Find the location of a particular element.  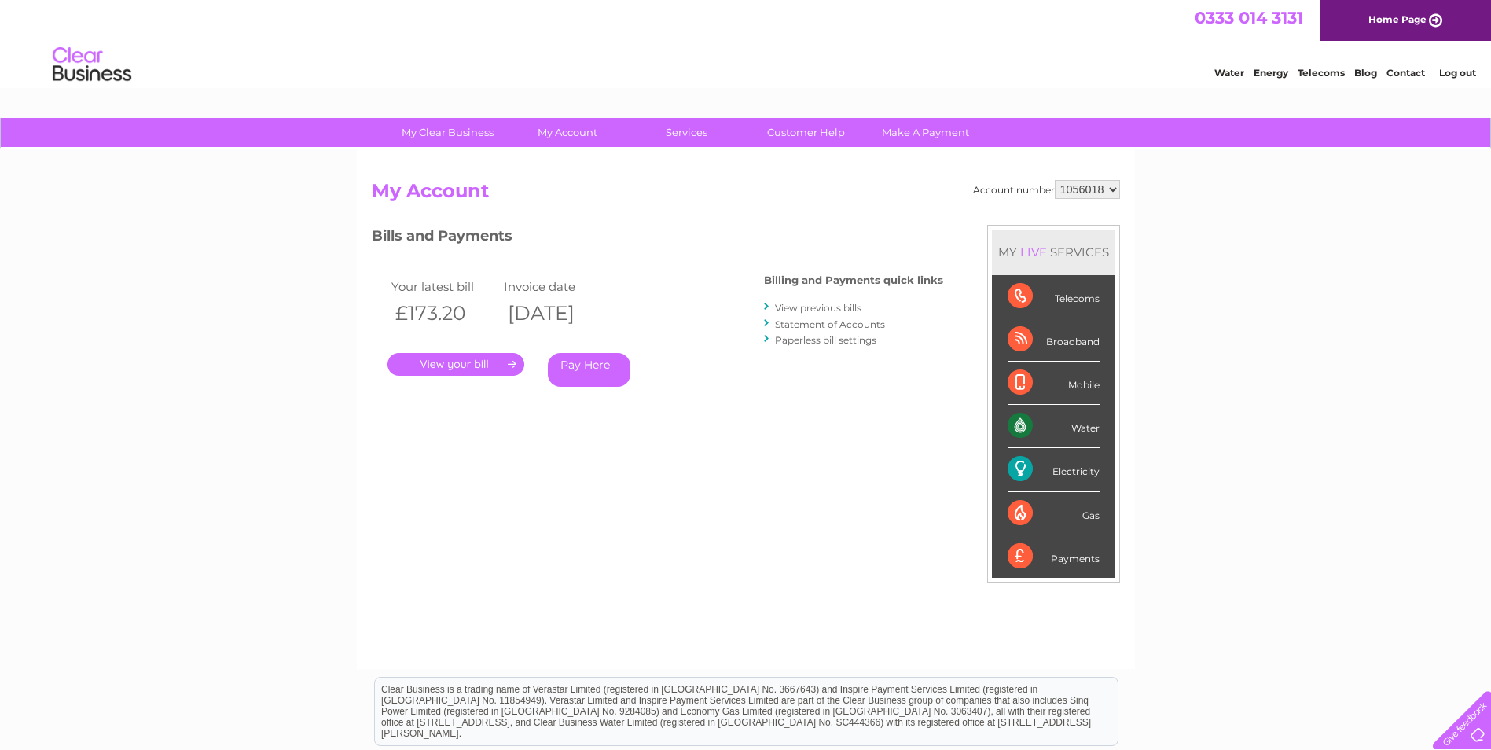

div: Mobile is located at coordinates (1053, 383).